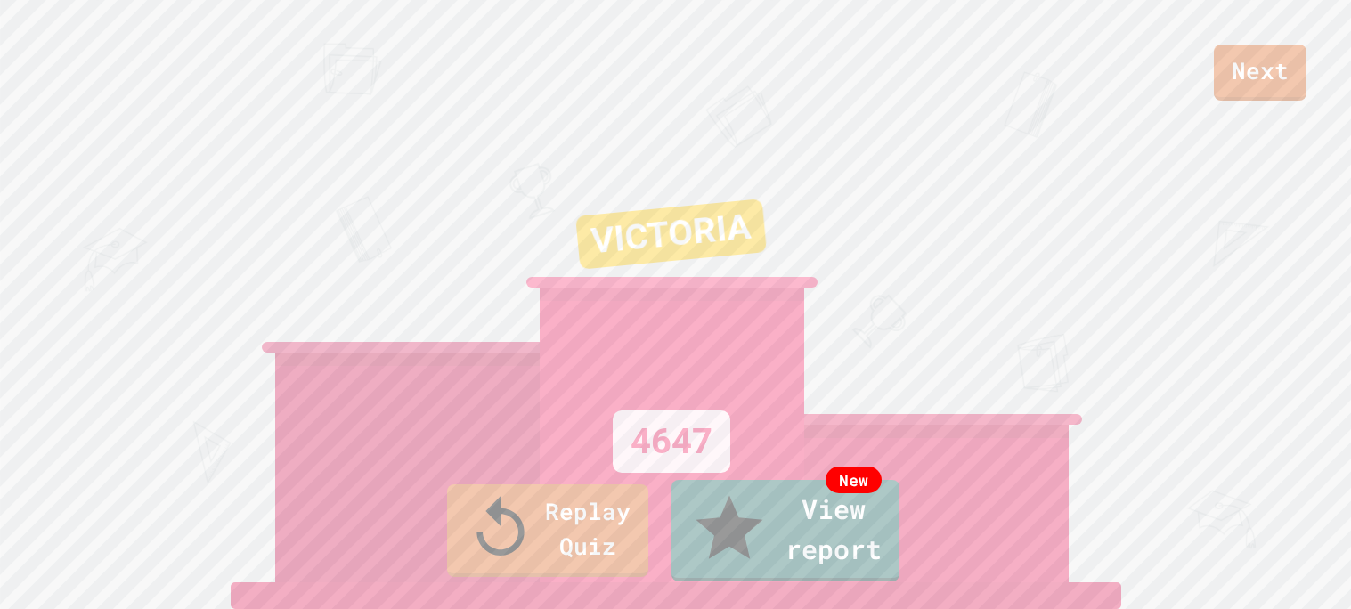  What do you see at coordinates (548, 531) in the screenshot?
I see `a: Replay Quiz` at bounding box center [548, 531].